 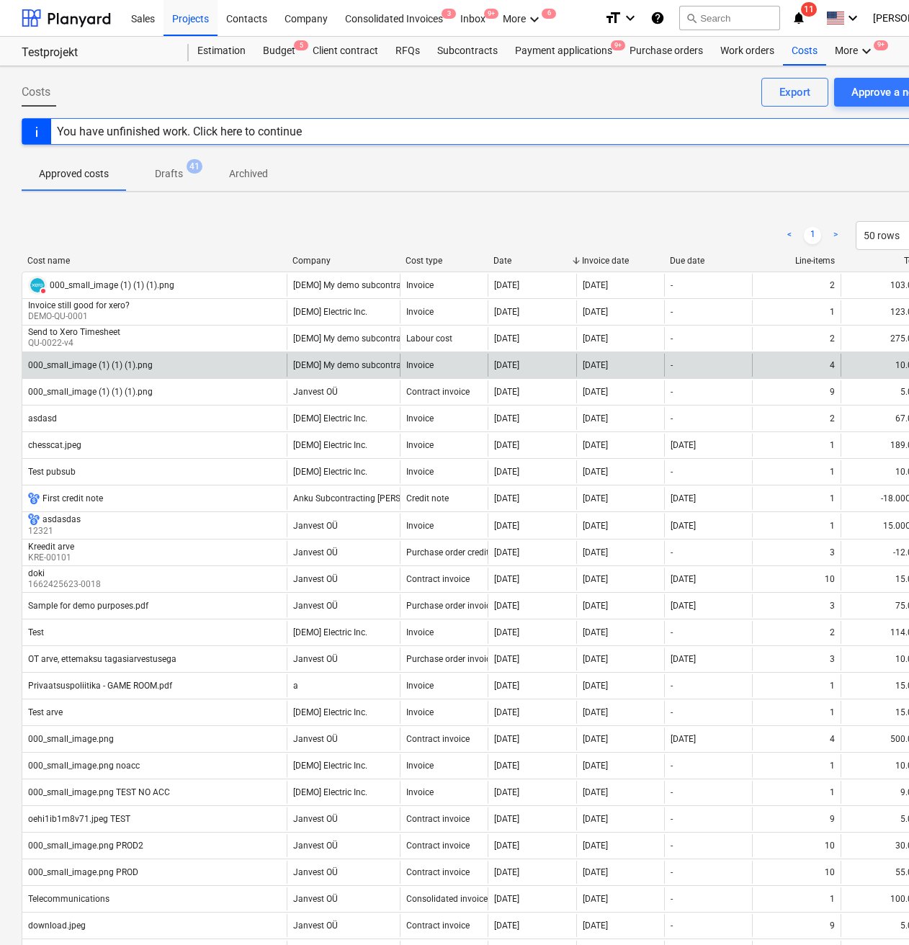 What do you see at coordinates (86, 845) in the screenshot?
I see `div: 000_small_image.png PROD2` at bounding box center [86, 845].